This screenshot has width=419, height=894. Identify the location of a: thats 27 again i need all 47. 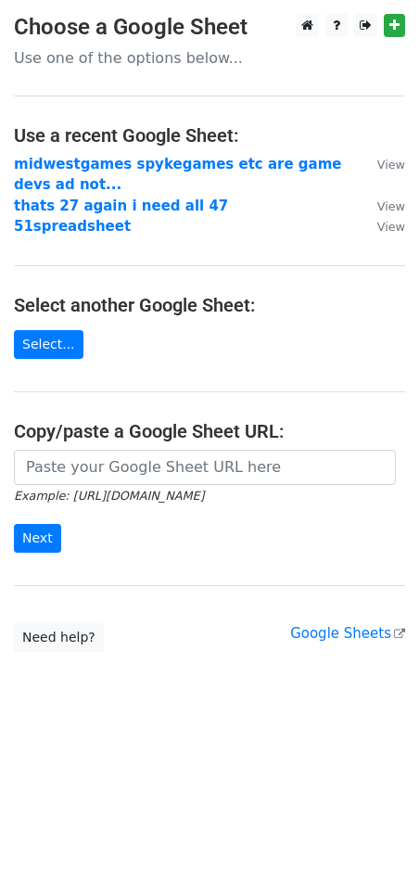
(121, 206).